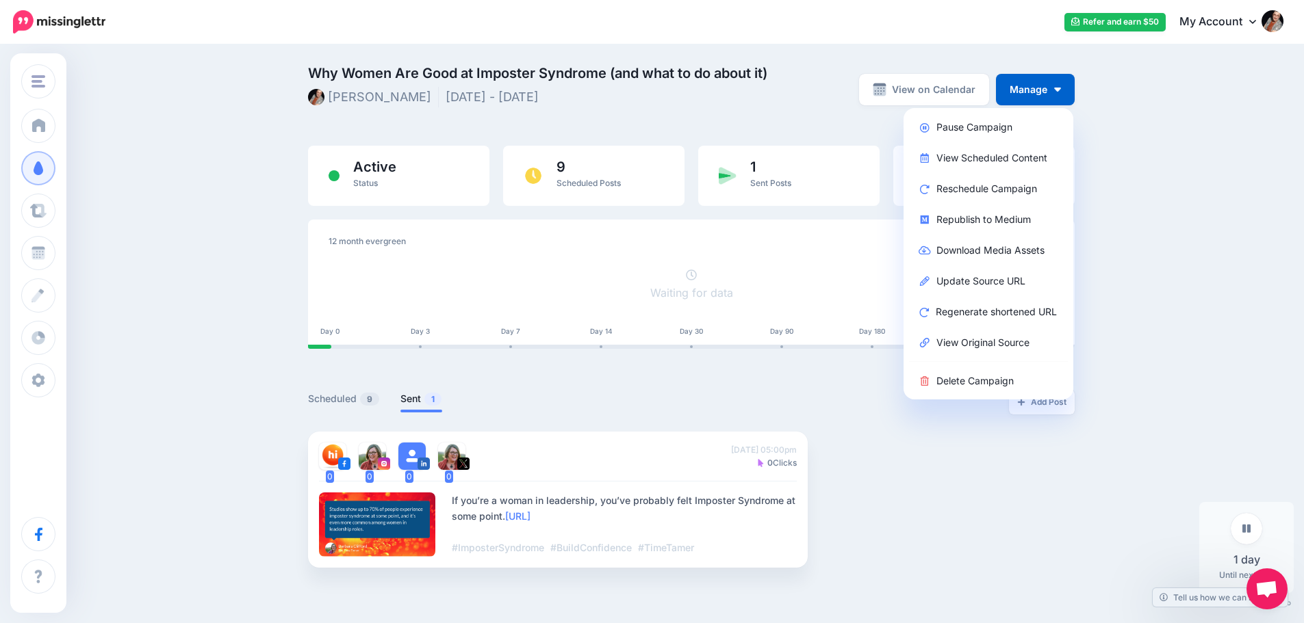 This screenshot has height=623, width=1304. Describe the element at coordinates (372, 456) in the screenshot. I see `img: 153225681_471084007234244_1754523570226829114_n-bsa100905.jpg` at that location.